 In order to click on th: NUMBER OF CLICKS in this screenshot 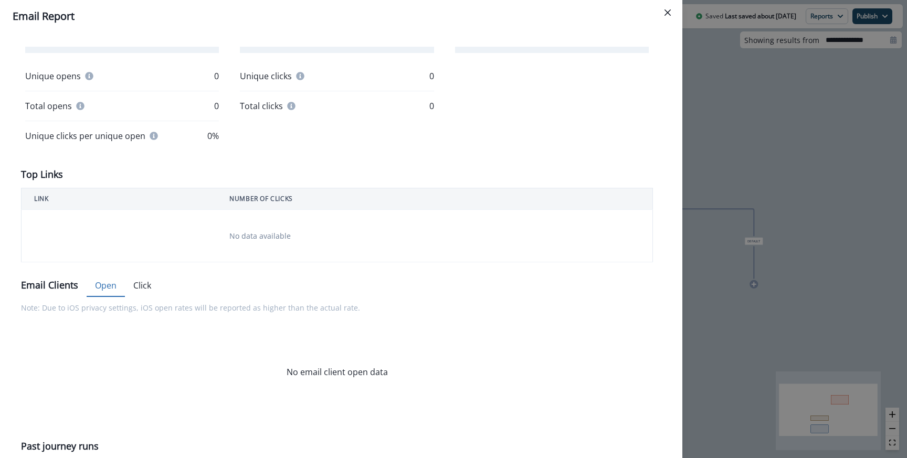, I will do `click(434, 199)`.